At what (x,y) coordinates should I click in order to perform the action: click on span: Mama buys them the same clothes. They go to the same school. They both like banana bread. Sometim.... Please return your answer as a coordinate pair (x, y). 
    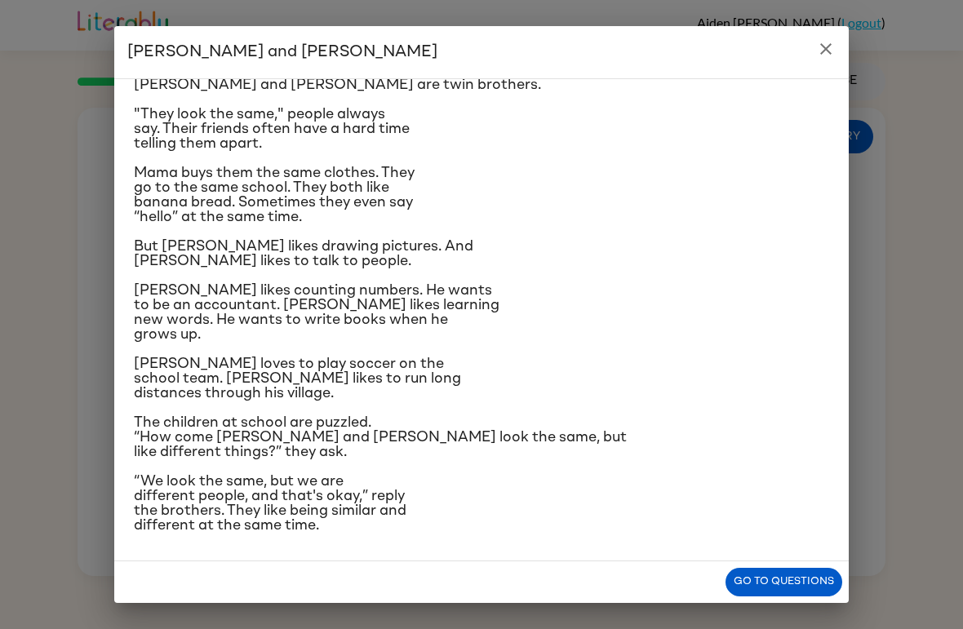
    Looking at the image, I should click on (274, 195).